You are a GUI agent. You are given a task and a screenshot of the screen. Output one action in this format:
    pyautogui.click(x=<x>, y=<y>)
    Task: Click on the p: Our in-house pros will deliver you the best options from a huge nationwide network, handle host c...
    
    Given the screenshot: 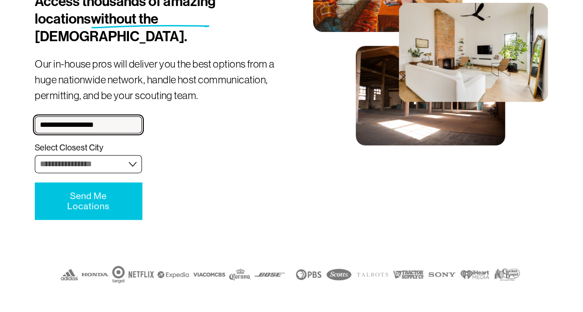 What is the action you would take?
    pyautogui.click(x=163, y=80)
    